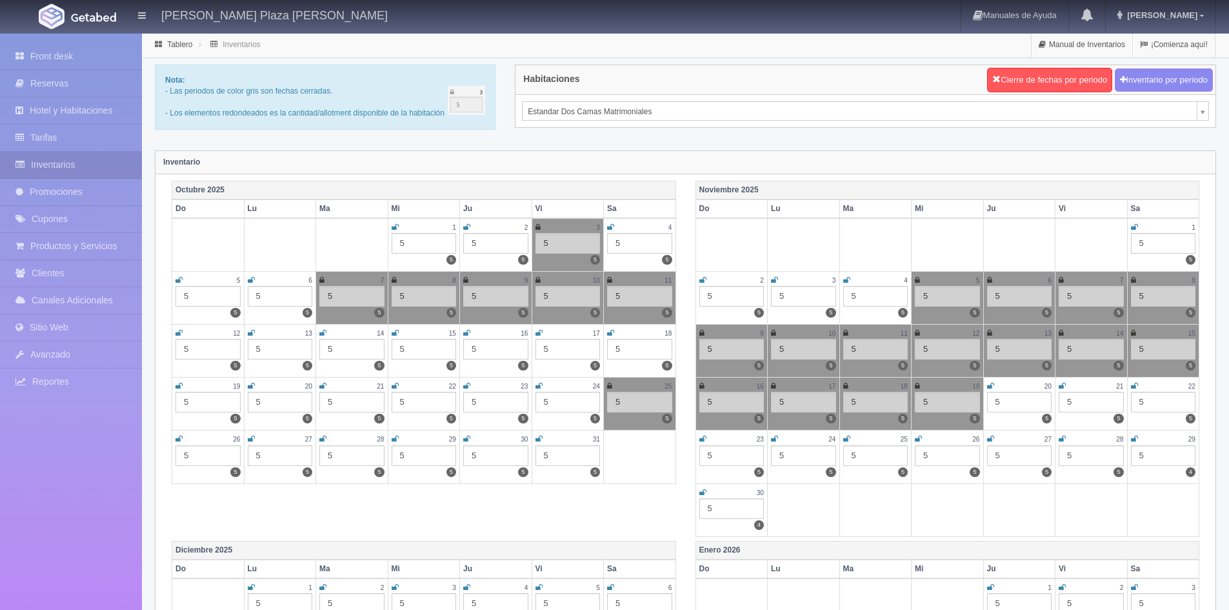 The image size is (1229, 610). Describe the element at coordinates (551, 79) in the screenshot. I see `h4: Habitaciones` at that location.